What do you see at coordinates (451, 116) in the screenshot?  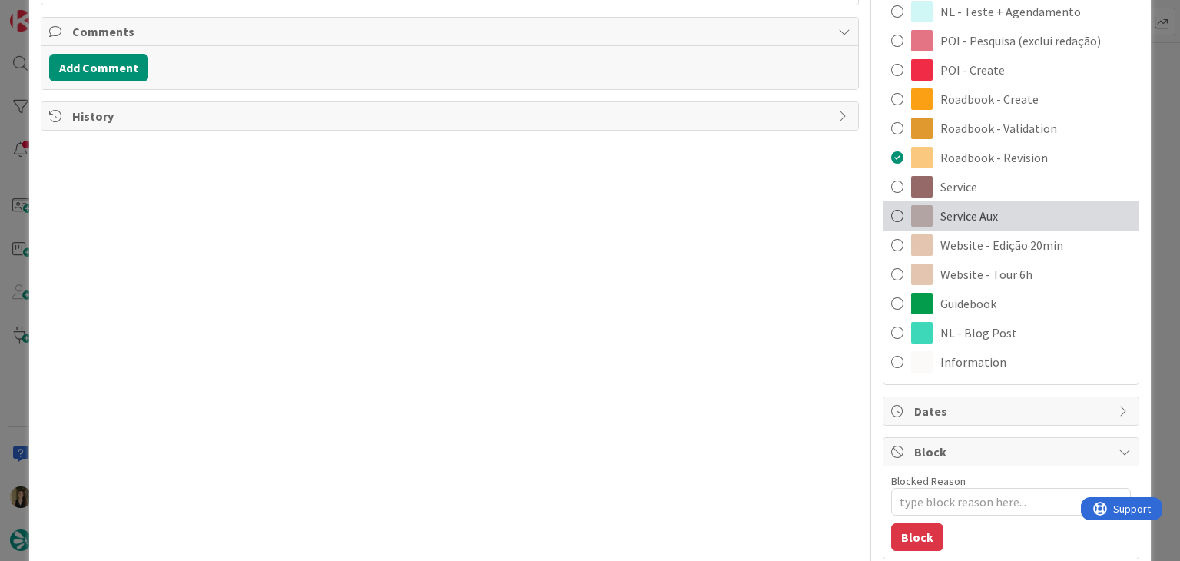 I see `span: History` at bounding box center [451, 116].